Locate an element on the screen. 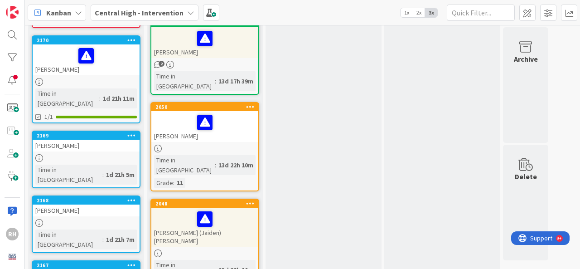  img: avatar is located at coordinates (12, 256).